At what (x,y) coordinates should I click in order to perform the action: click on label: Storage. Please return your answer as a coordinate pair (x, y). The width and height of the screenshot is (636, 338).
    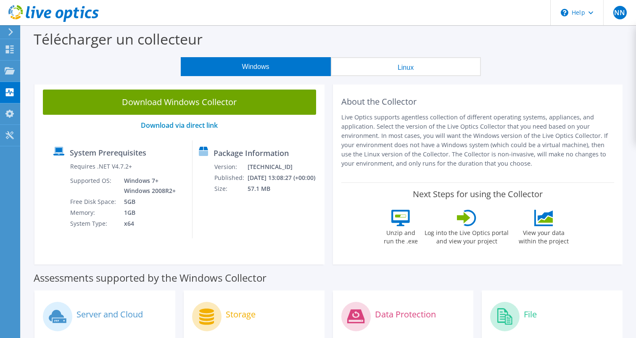
    Looking at the image, I should click on (240, 314).